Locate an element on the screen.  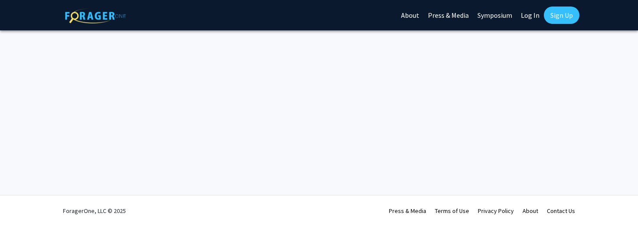
a: Privacy Policy is located at coordinates (496, 211).